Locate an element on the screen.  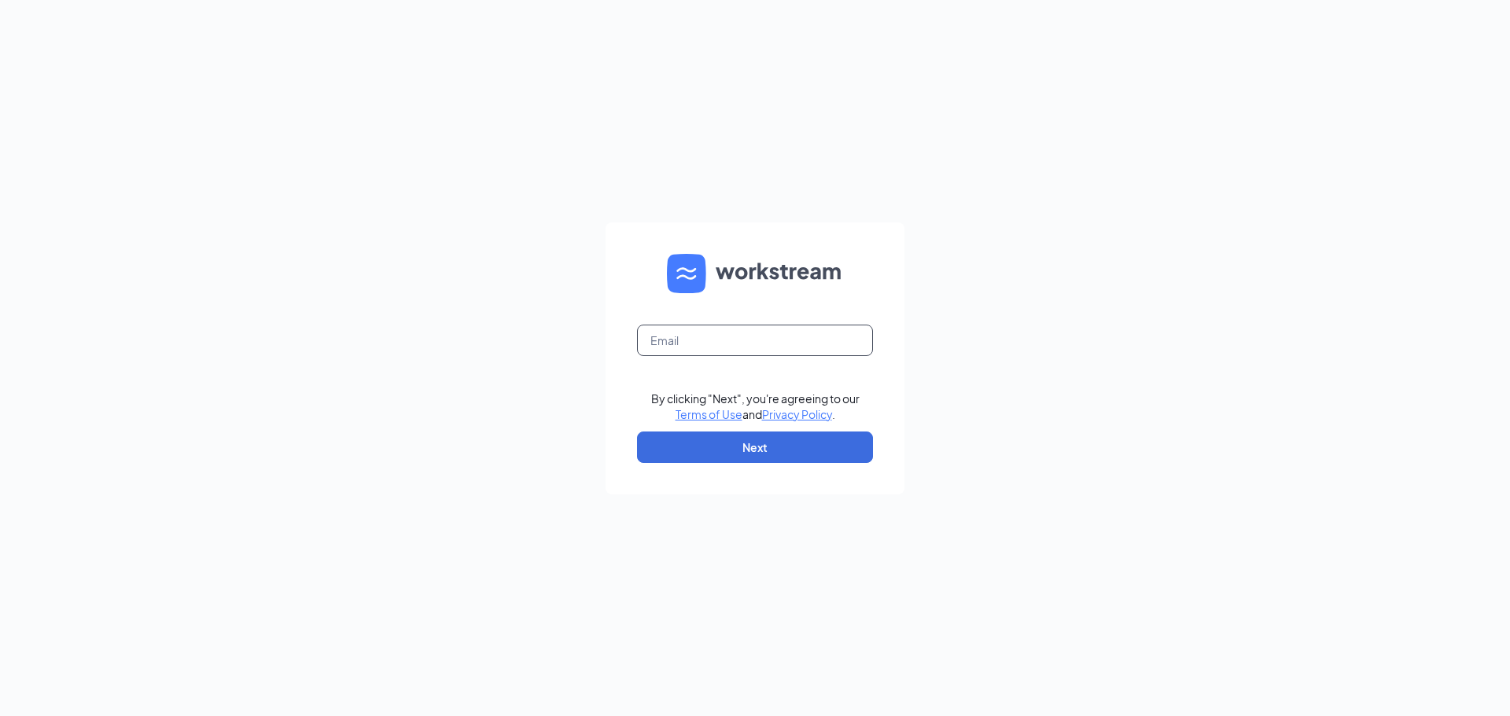
button: Next is located at coordinates (755, 447).